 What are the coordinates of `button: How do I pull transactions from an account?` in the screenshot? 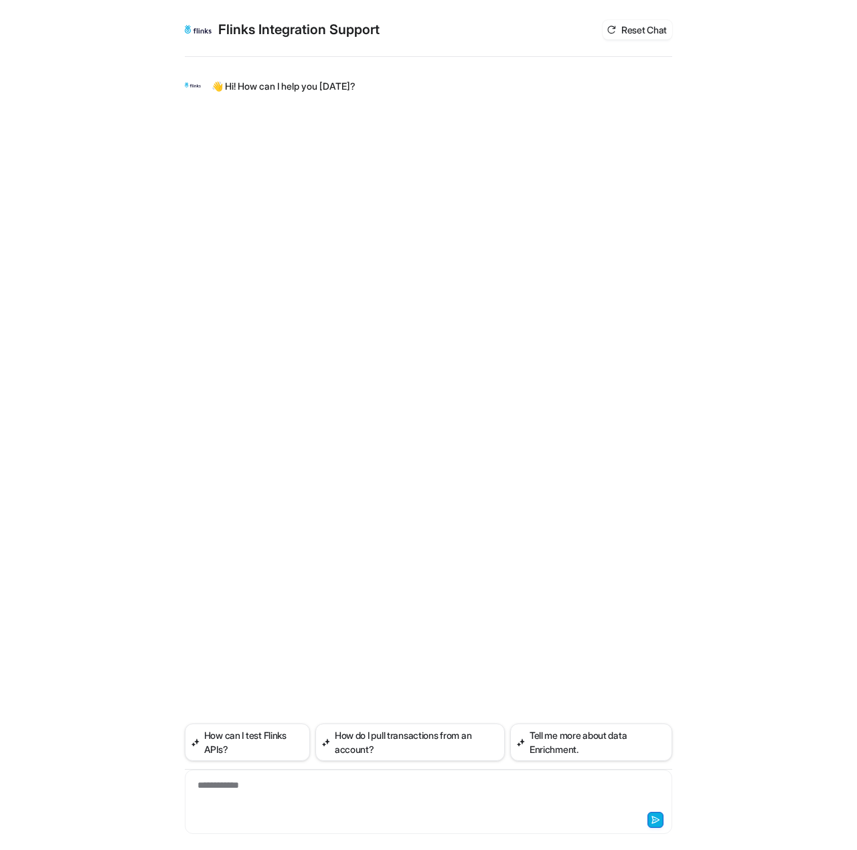 It's located at (410, 742).